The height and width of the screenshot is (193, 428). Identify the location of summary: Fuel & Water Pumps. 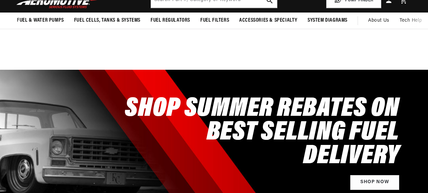
(40, 20).